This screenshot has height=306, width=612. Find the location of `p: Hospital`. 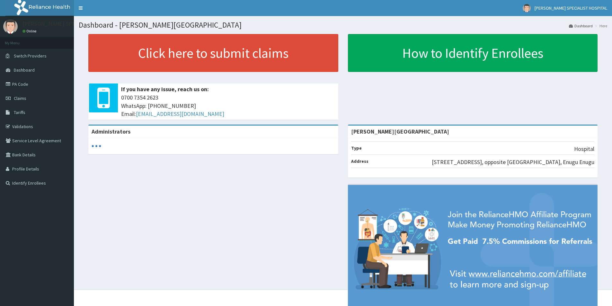

p: Hospital is located at coordinates (584, 149).